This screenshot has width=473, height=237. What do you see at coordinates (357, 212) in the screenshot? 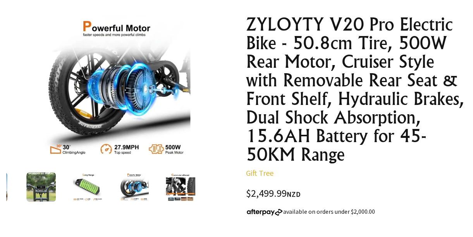
I see `div: available on orders under $2,000.00` at bounding box center [357, 212].